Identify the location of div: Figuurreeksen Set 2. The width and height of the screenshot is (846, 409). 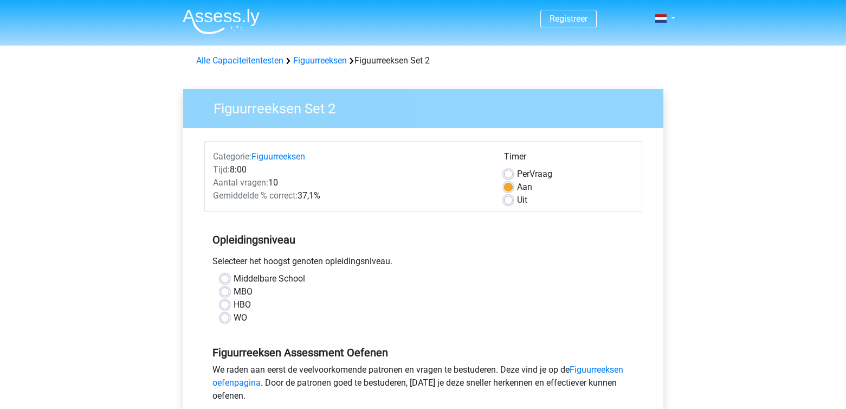
(423, 61).